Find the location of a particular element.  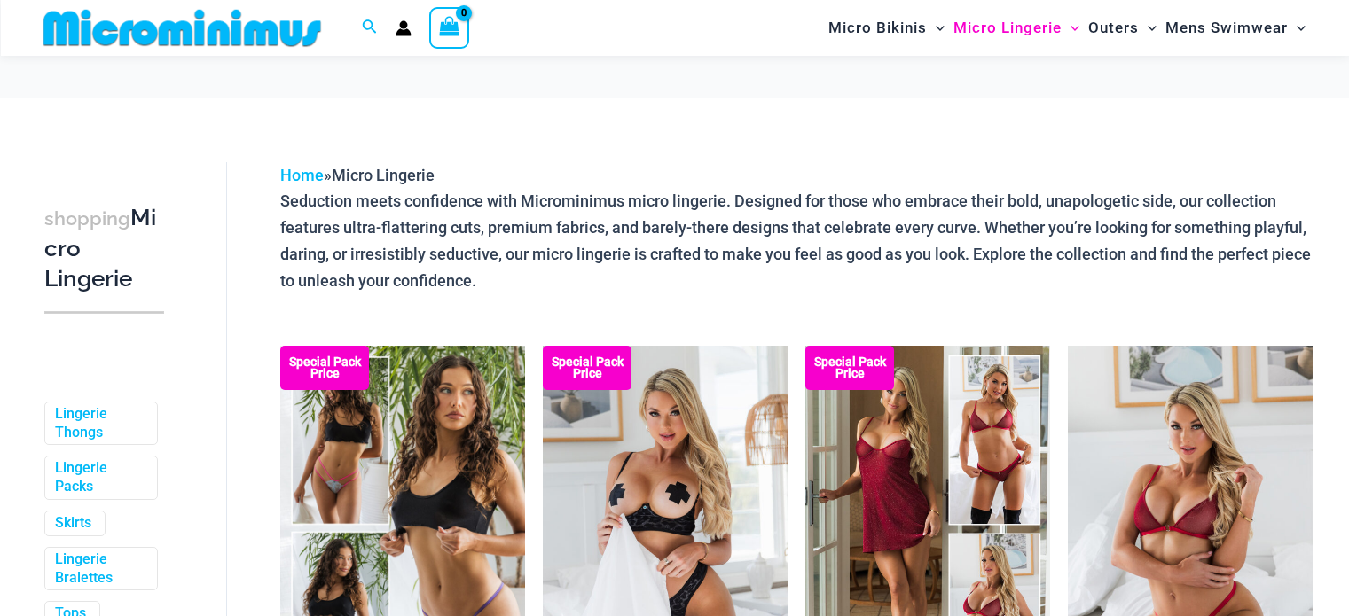

span: Outers is located at coordinates (1113, 27).